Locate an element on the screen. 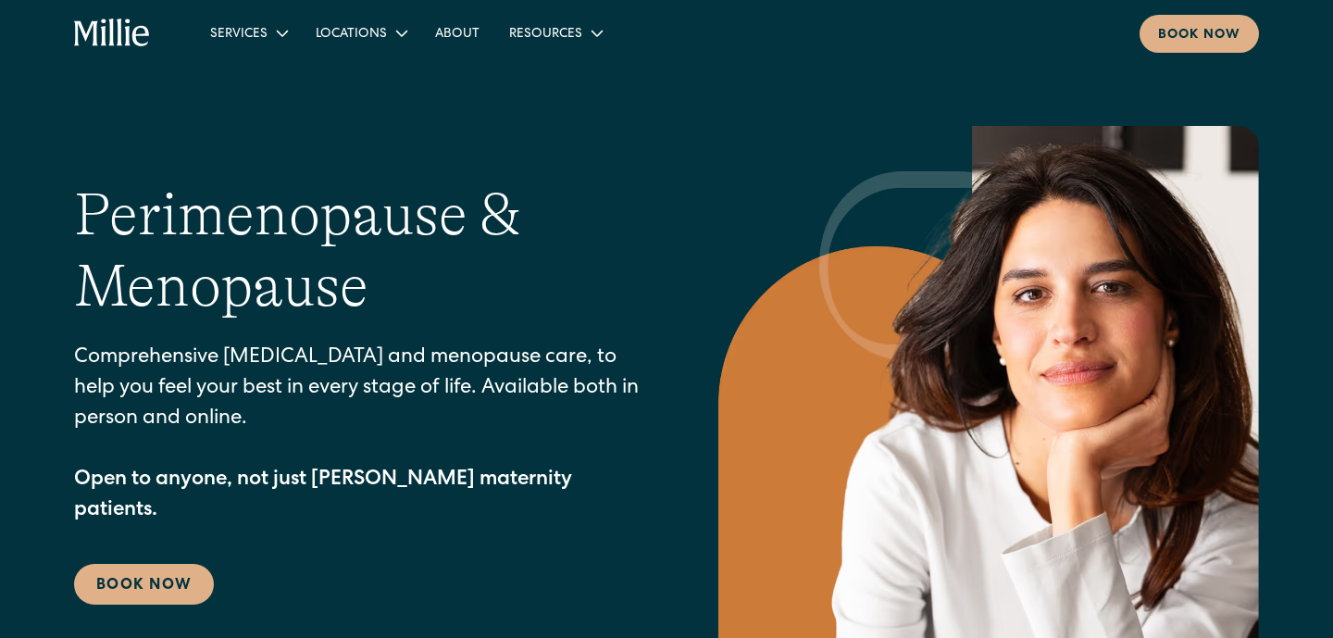 Image resolution: width=1333 pixels, height=638 pixels. h1: Perimenopause & Menopause is located at coordinates (359, 251).